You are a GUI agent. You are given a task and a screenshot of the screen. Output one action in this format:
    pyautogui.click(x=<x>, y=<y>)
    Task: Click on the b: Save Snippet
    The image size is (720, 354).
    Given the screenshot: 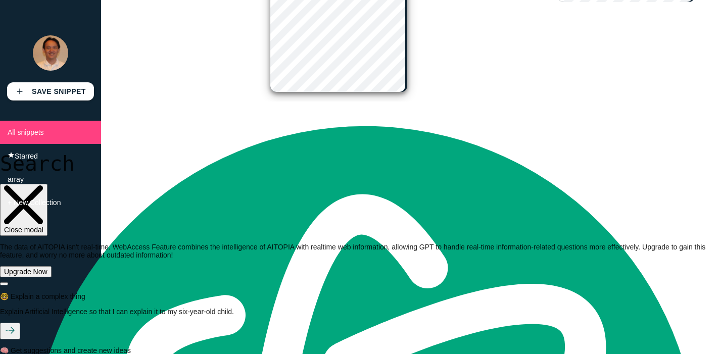 What is the action you would take?
    pyautogui.click(x=59, y=91)
    